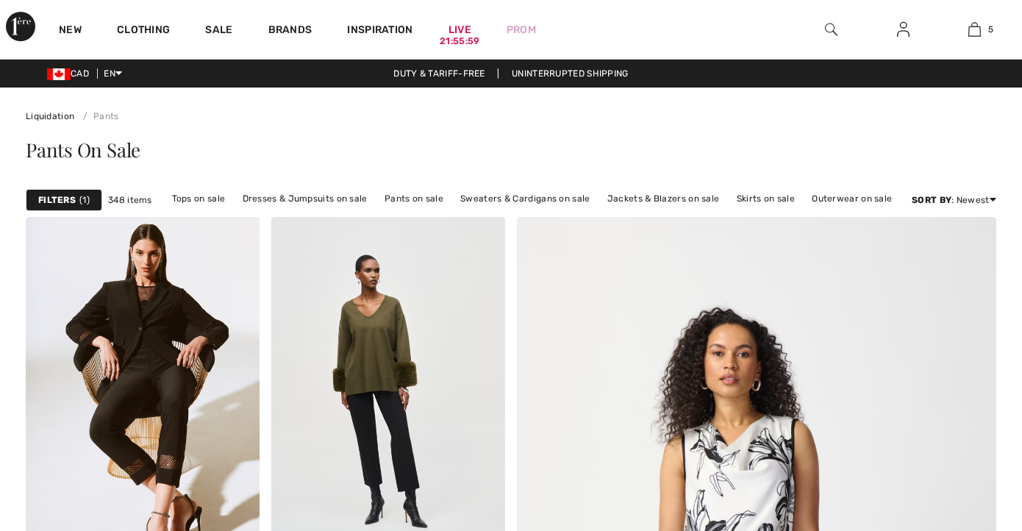  I want to click on a: Outerwear on sale, so click(851, 199).